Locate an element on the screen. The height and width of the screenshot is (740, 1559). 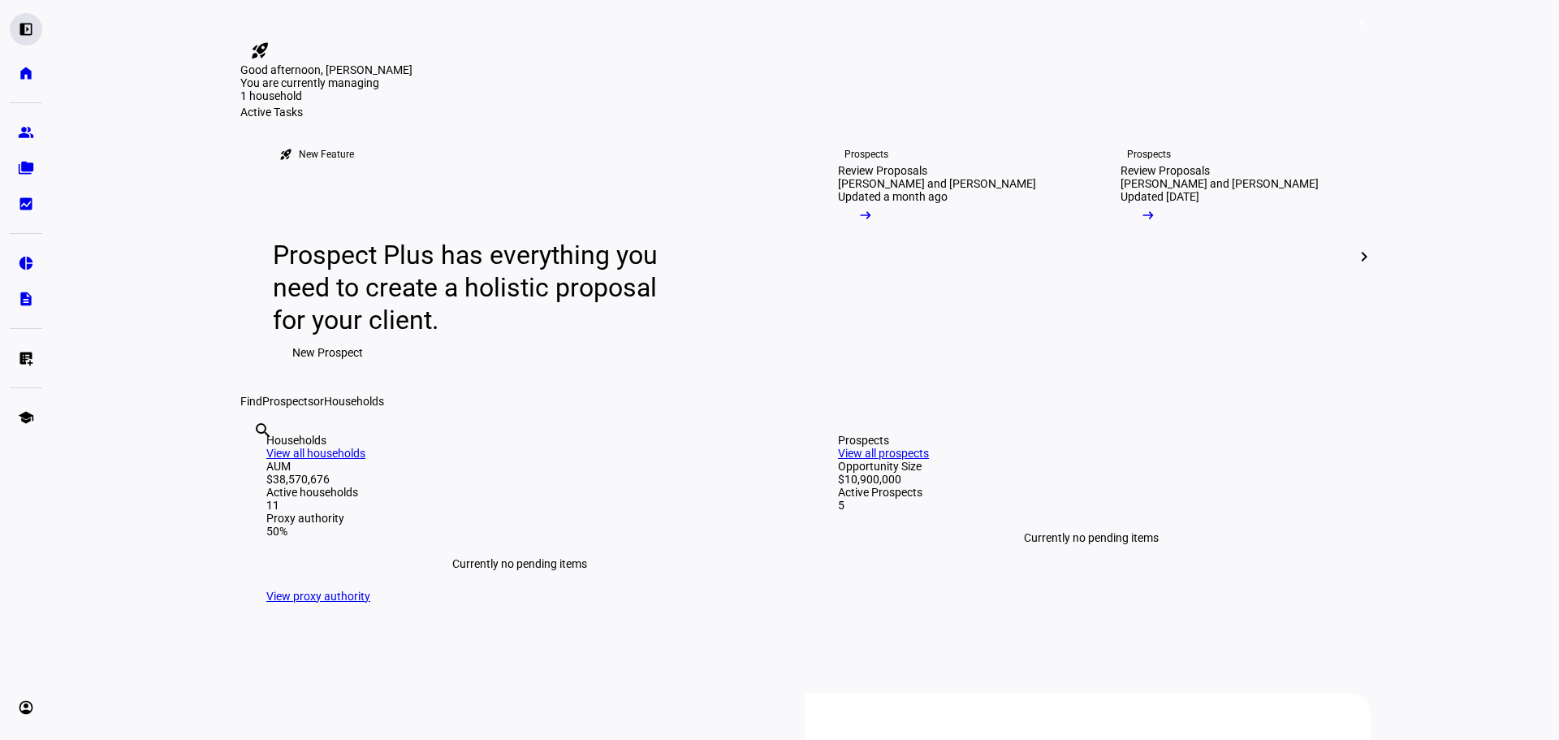
eth-mat-symbol: home is located at coordinates (26, 73).